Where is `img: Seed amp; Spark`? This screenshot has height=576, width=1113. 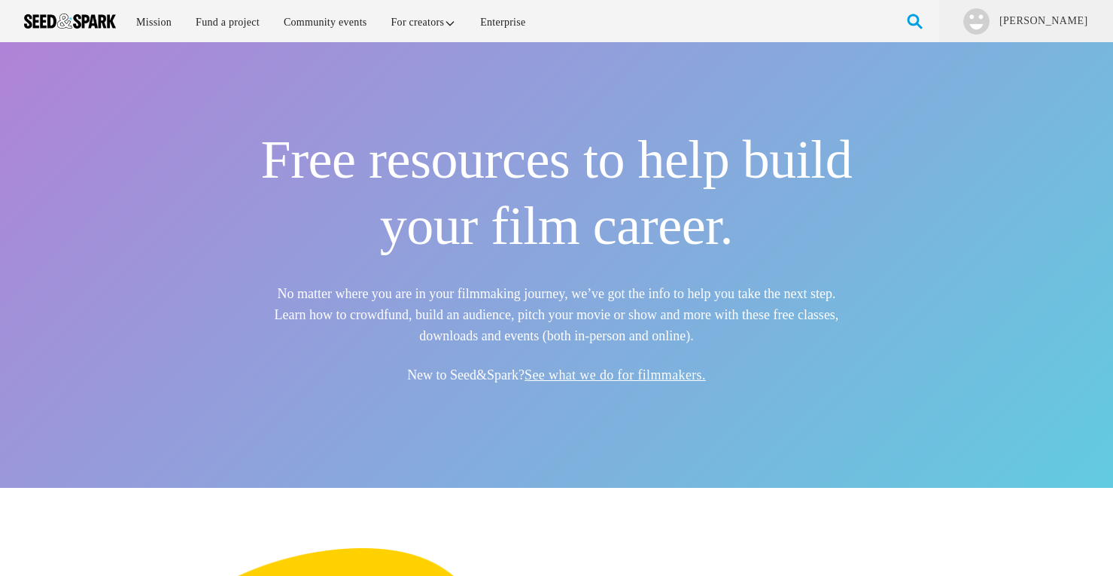 img: Seed amp; Spark is located at coordinates (70, 21).